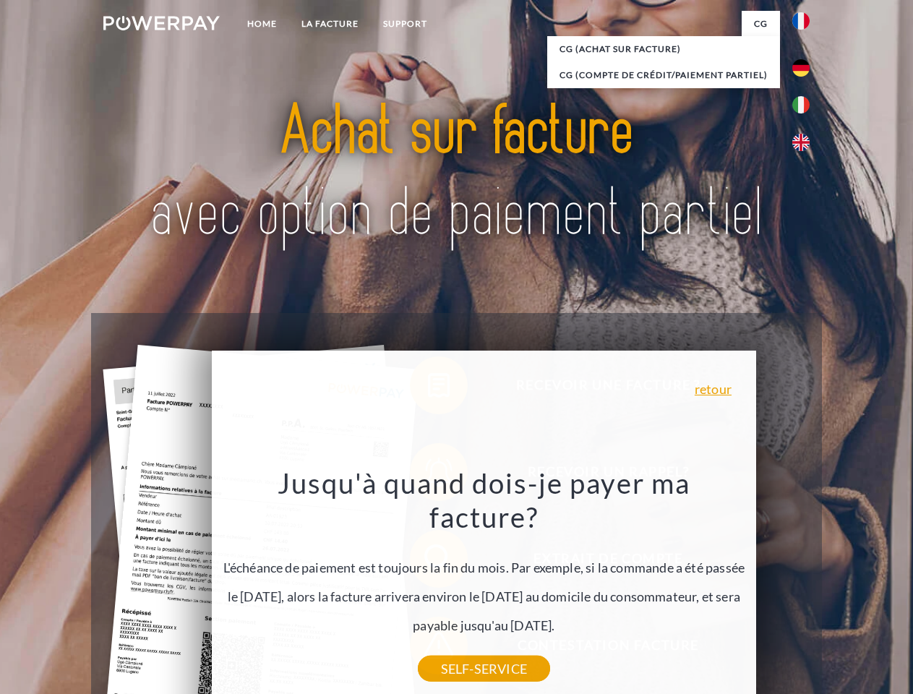 This screenshot has height=694, width=913. What do you see at coordinates (484, 669) in the screenshot?
I see `a: SELF-SERVICE` at bounding box center [484, 669].